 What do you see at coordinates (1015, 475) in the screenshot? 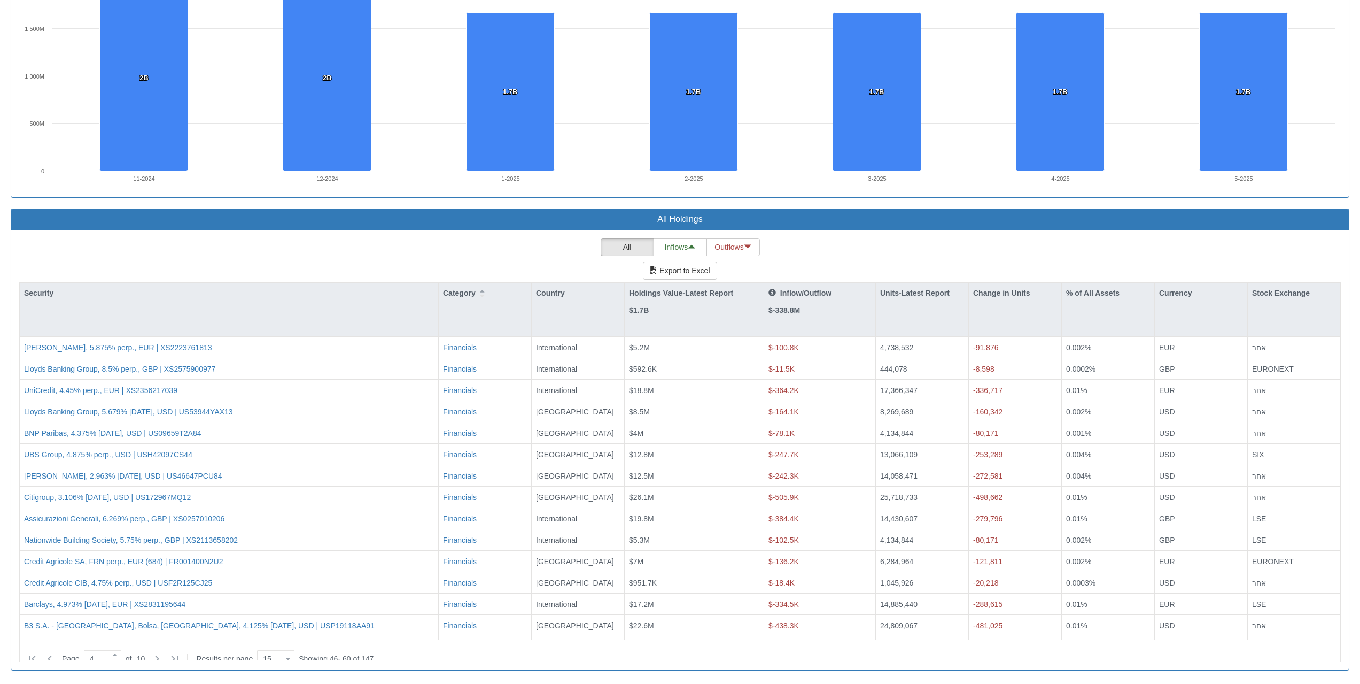
I see `div: -272,581` at bounding box center [1015, 475].